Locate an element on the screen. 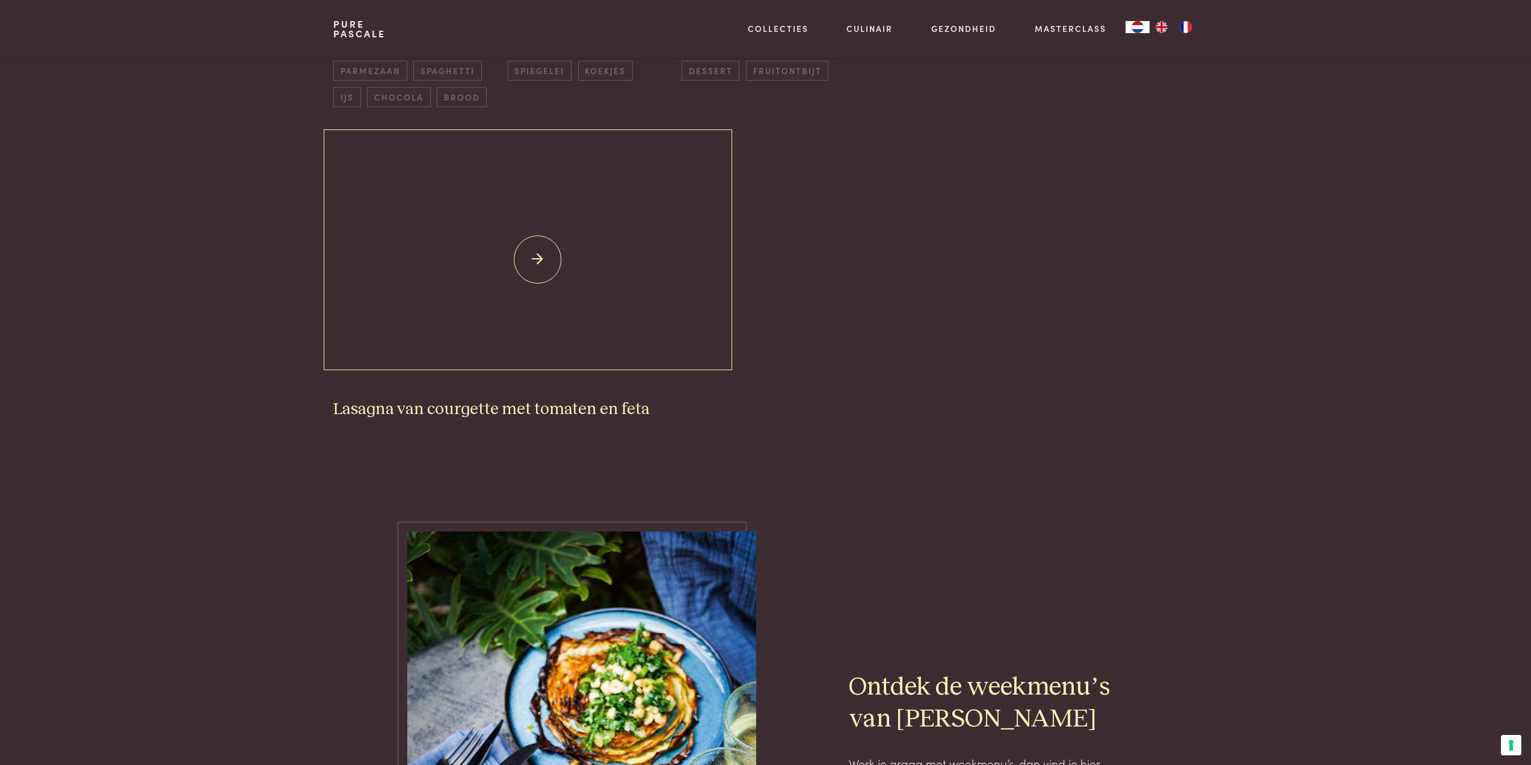  span: fruitontbijt is located at coordinates (787, 70).